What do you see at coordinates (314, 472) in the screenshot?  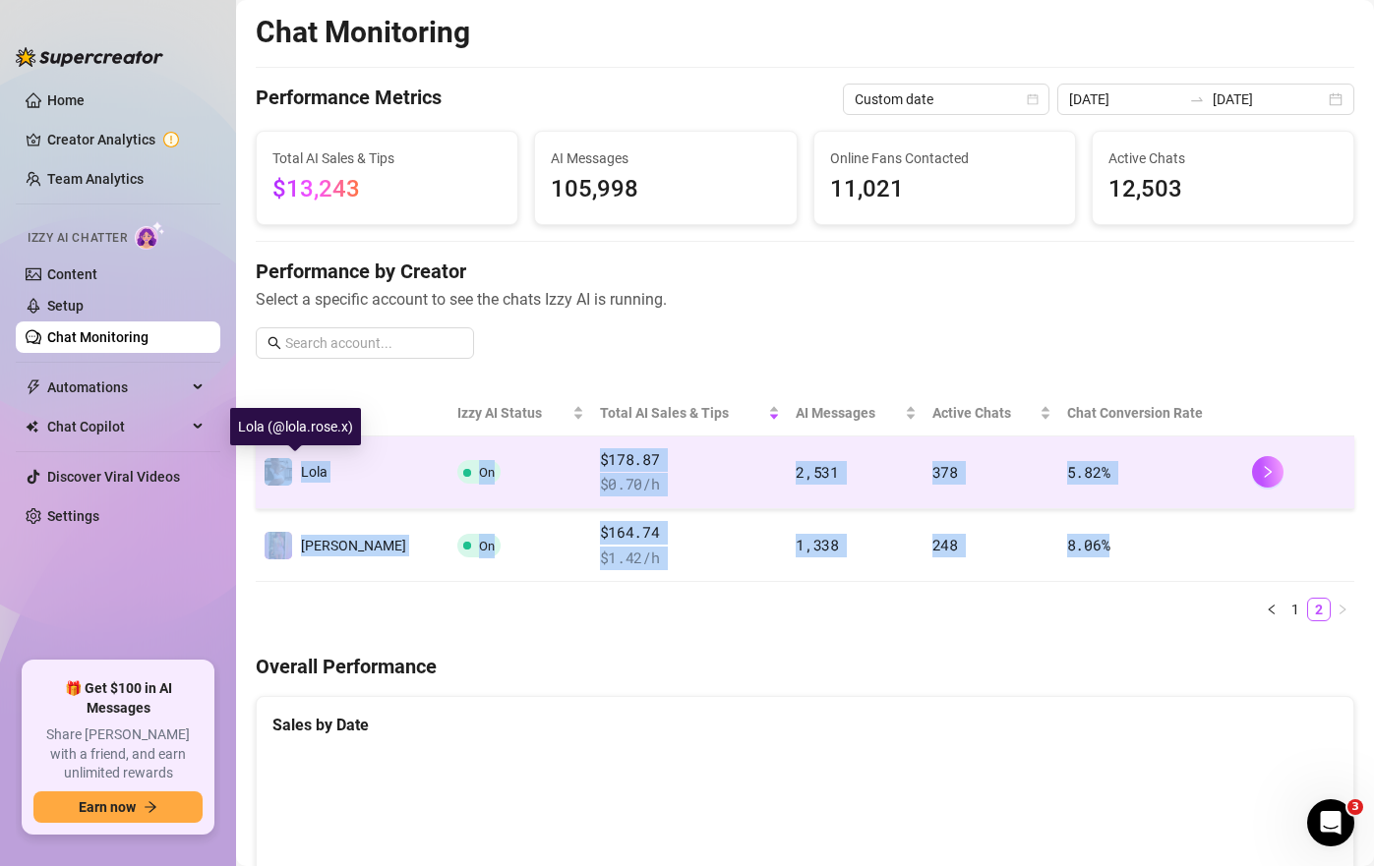 I see `span: Lola` at bounding box center [314, 472].